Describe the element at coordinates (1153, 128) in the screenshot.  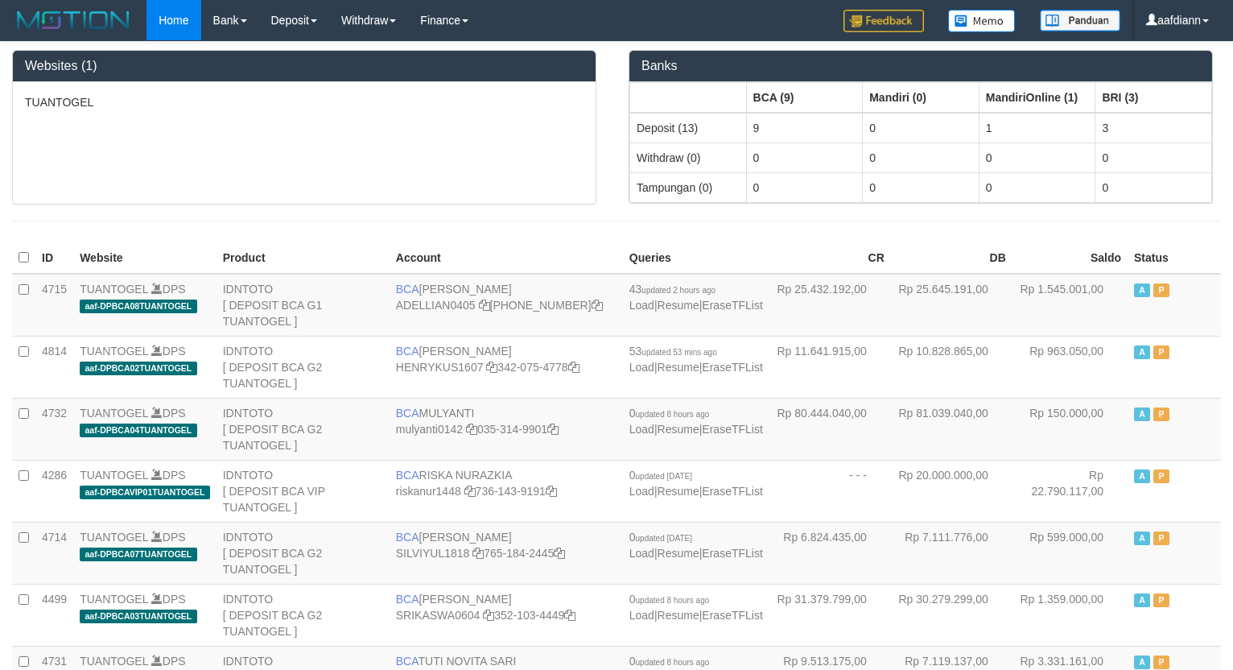
I see `td: 3` at that location.